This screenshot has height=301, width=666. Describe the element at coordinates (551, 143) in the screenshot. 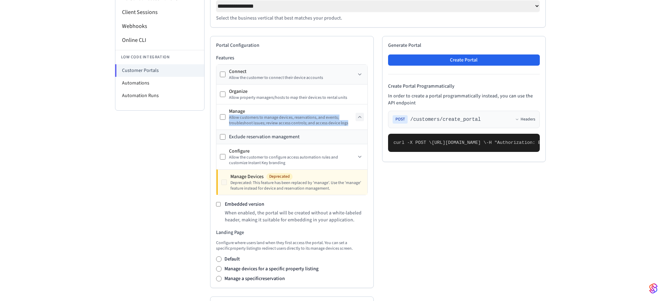

I see `span: -H "Authorization: Bearer seam_api_key_123456" \` at that location.